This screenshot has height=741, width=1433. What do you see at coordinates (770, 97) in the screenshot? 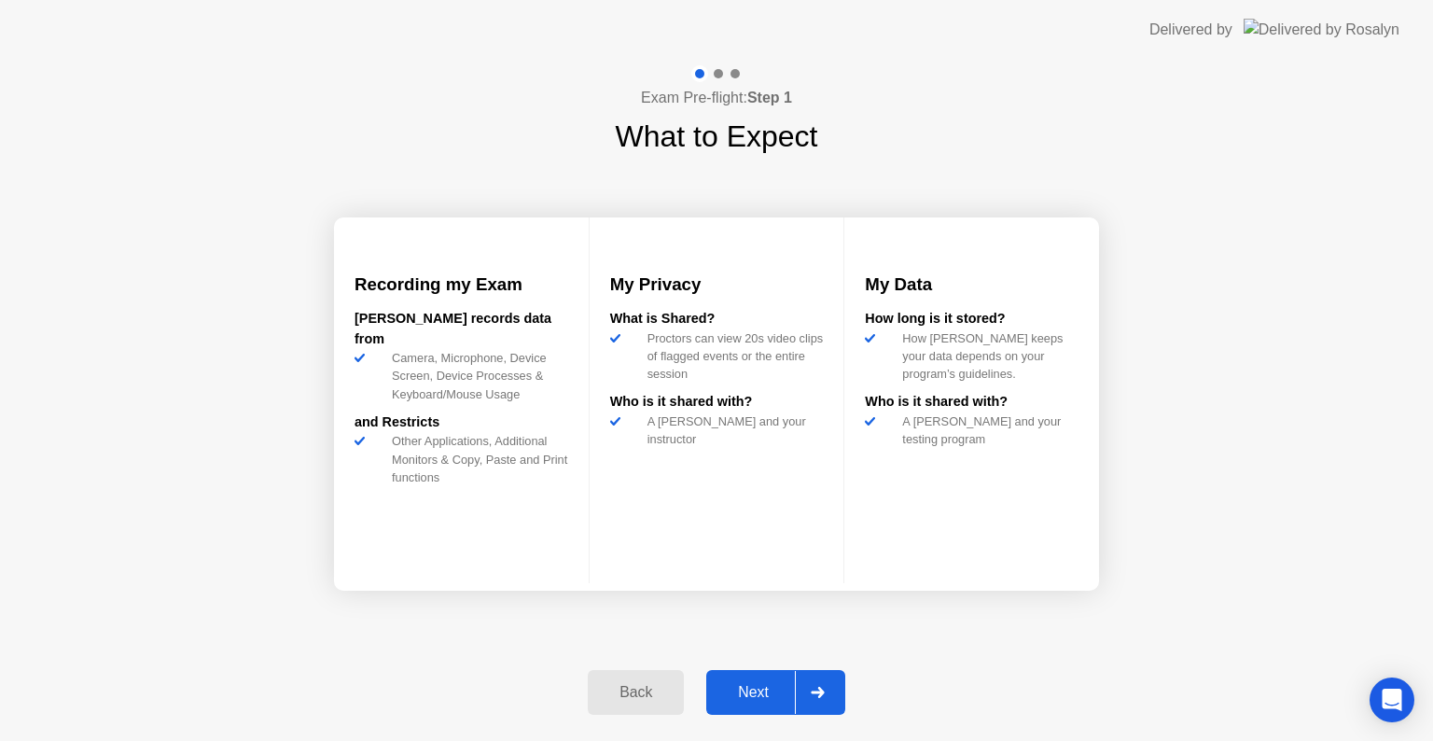
I see `b: Step 1` at bounding box center [770, 97].